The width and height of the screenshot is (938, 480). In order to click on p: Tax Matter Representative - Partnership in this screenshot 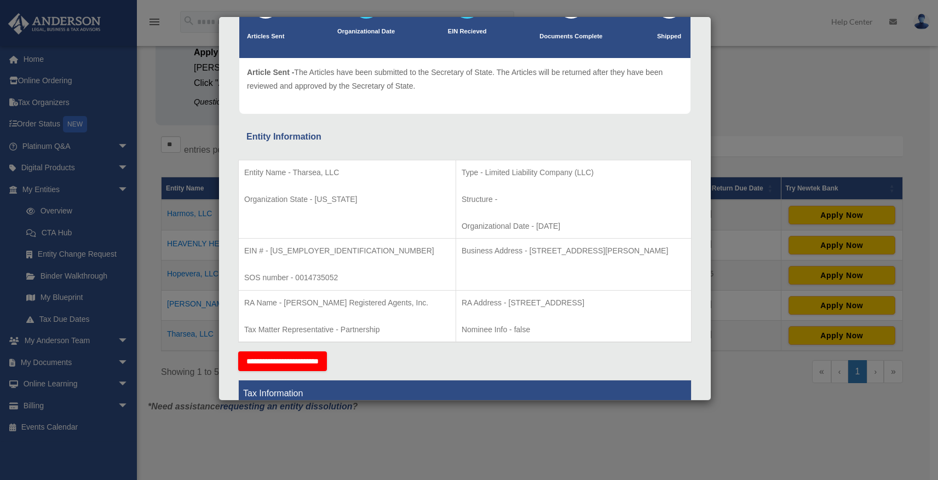, I will do `click(347, 330)`.